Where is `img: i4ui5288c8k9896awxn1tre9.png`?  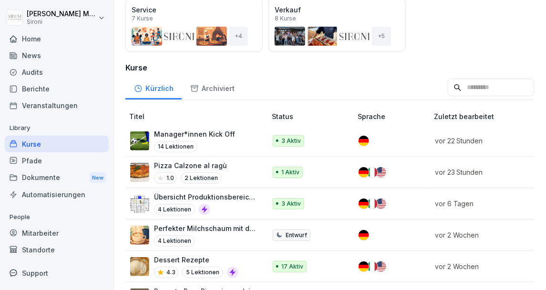
img: i4ui5288c8k9896awxn1tre9.png is located at coordinates (140, 141).